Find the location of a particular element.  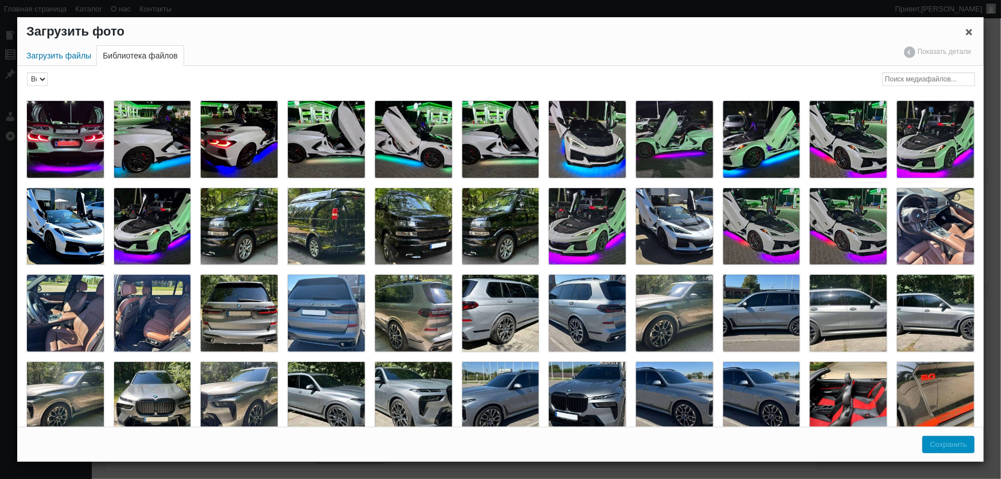

li: Chevrolet Express аренда, прокат шевроле експре микроавтобус вип класс для трансфера в европу 03 (2) is located at coordinates (414, 227).